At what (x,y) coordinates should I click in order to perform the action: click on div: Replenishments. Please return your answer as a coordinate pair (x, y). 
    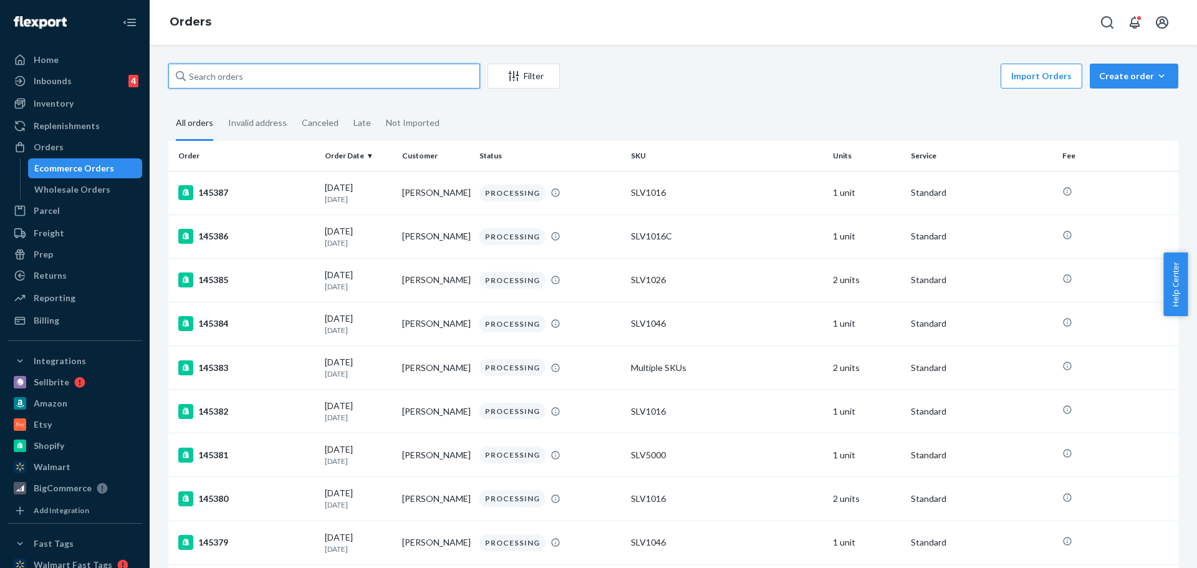
    Looking at the image, I should click on (67, 126).